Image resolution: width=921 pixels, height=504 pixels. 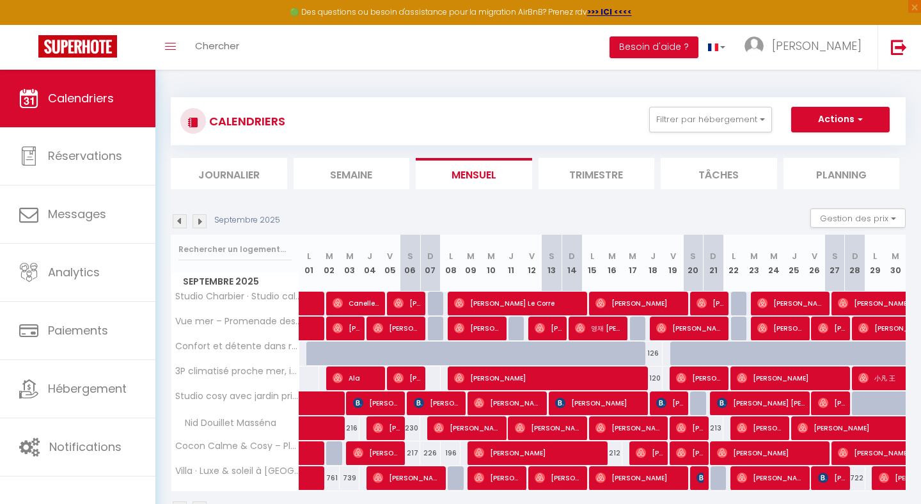 What do you see at coordinates (693, 263) in the screenshot?
I see `th: 20` at bounding box center [693, 263].